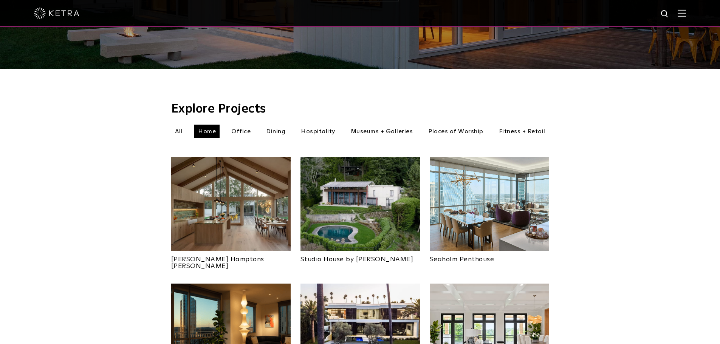  I want to click on img: Hamburger%20Nav.svg, so click(682, 13).